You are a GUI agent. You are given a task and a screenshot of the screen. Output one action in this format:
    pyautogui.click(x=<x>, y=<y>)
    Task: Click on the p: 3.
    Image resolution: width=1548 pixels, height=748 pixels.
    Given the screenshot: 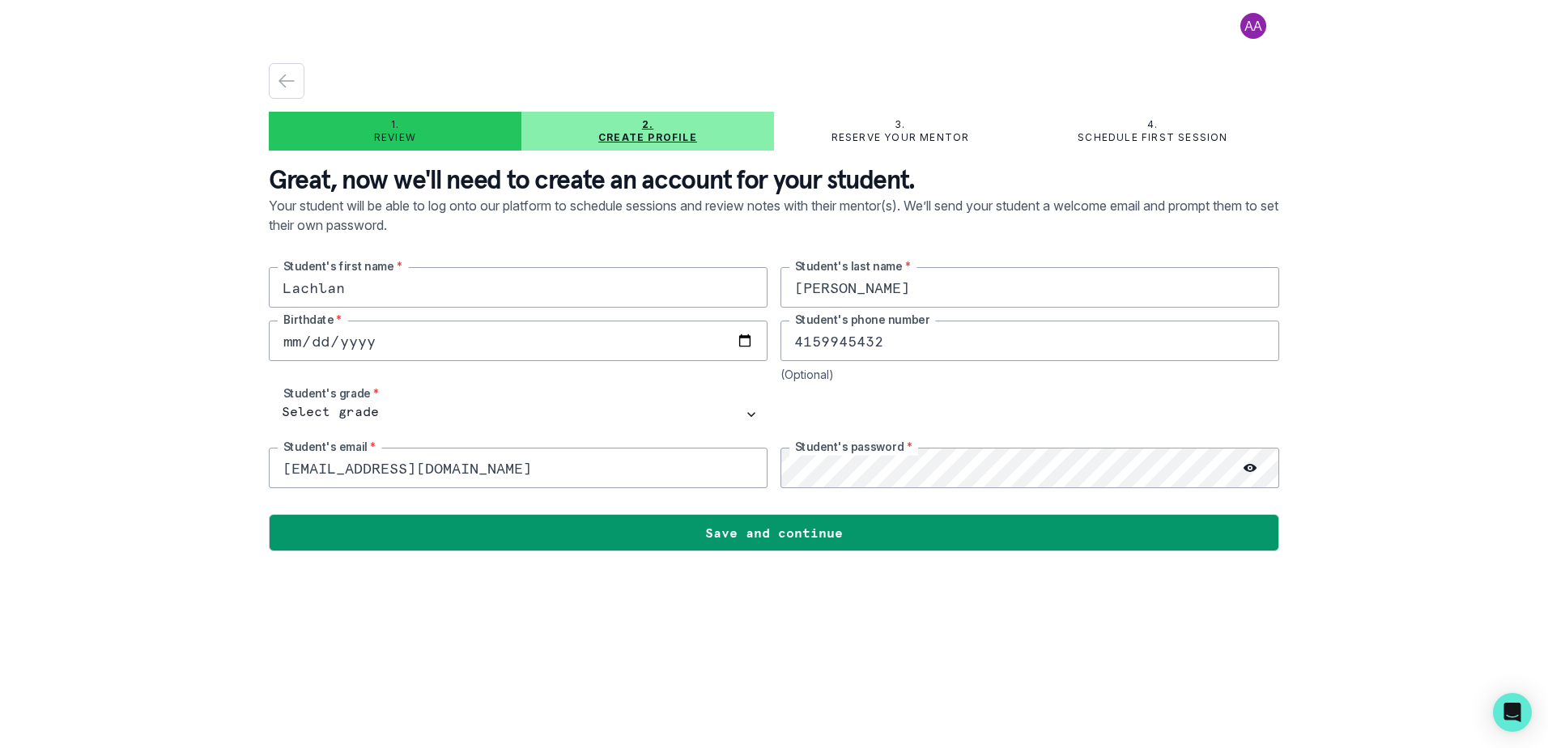 What is the action you would take?
    pyautogui.click(x=900, y=125)
    